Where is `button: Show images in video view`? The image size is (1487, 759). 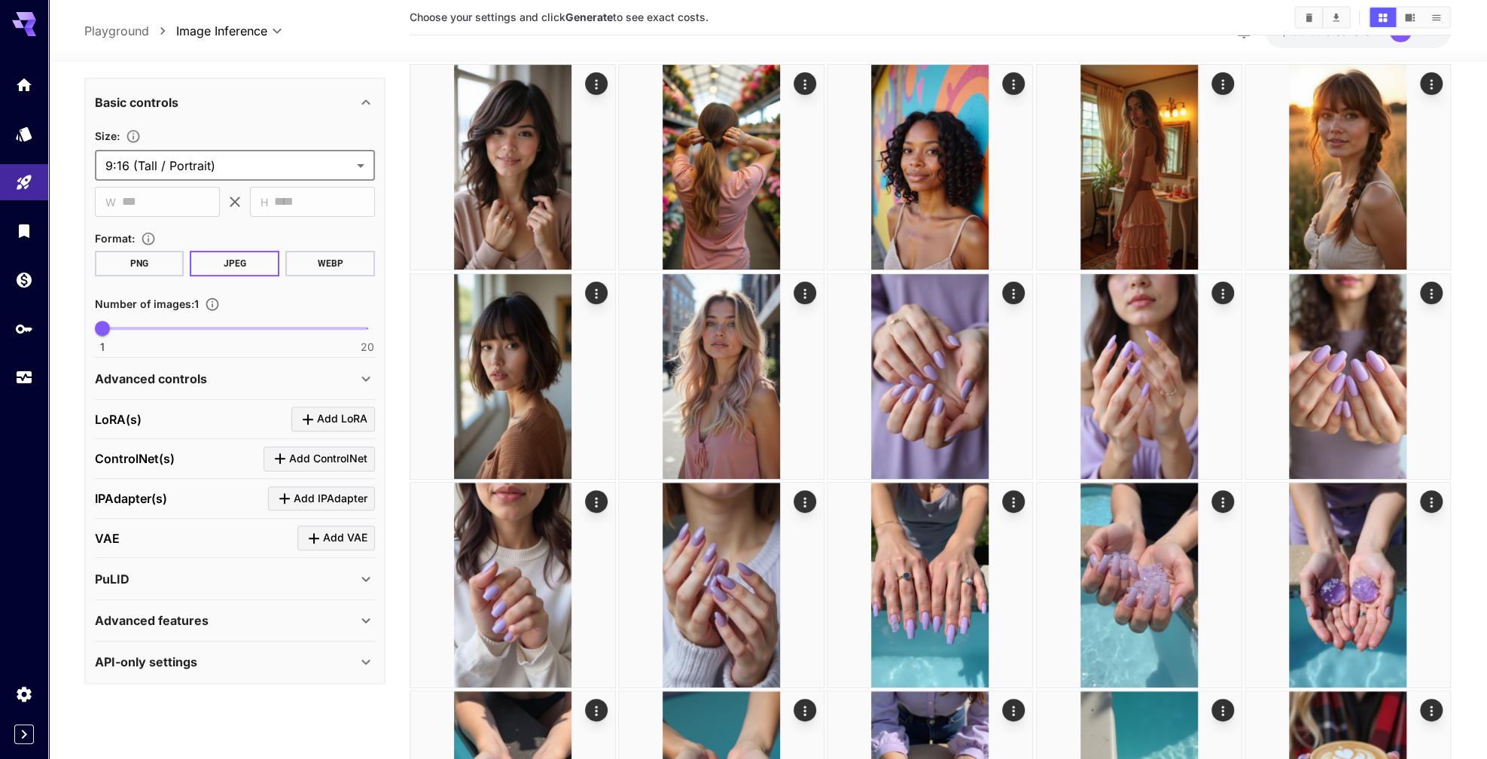
button: Show images in video view is located at coordinates (1409, 17).